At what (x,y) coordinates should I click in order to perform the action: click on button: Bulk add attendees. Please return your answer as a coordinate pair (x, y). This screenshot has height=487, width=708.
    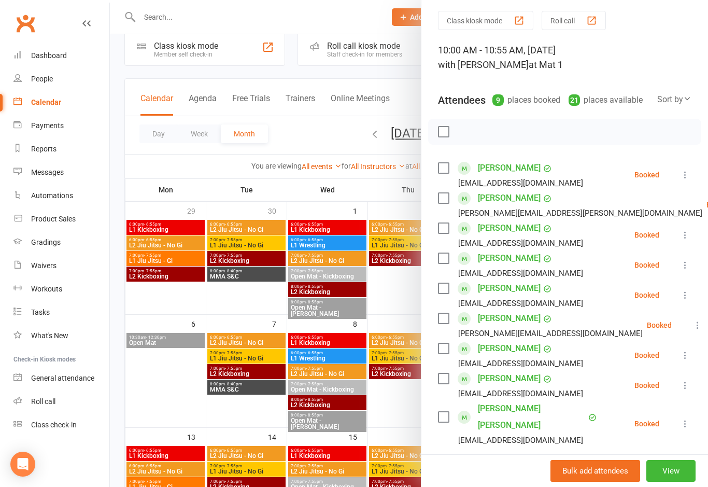
    Looking at the image, I should click on (595, 471).